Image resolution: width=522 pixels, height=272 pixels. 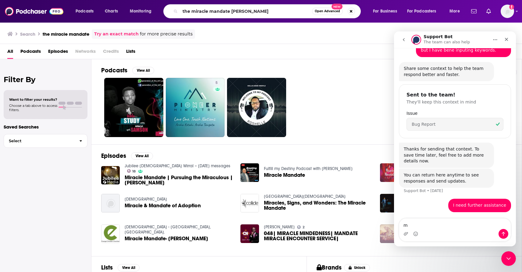 I want to click on h2: Sent to the team!, so click(x=61, y=63).